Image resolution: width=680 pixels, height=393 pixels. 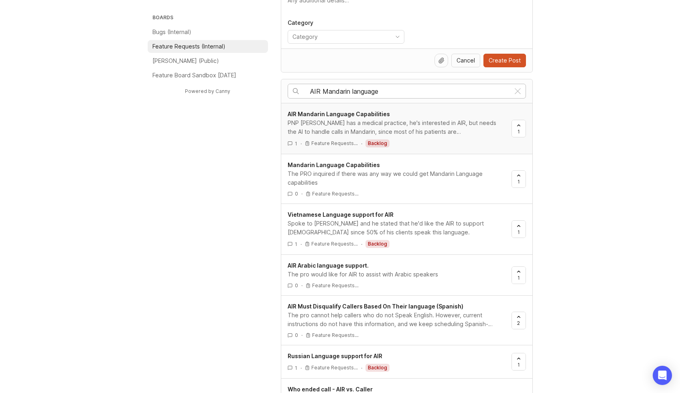 What do you see at coordinates (340, 215) in the screenshot?
I see `span: Vietnamese Language support for AIR` at bounding box center [340, 215].